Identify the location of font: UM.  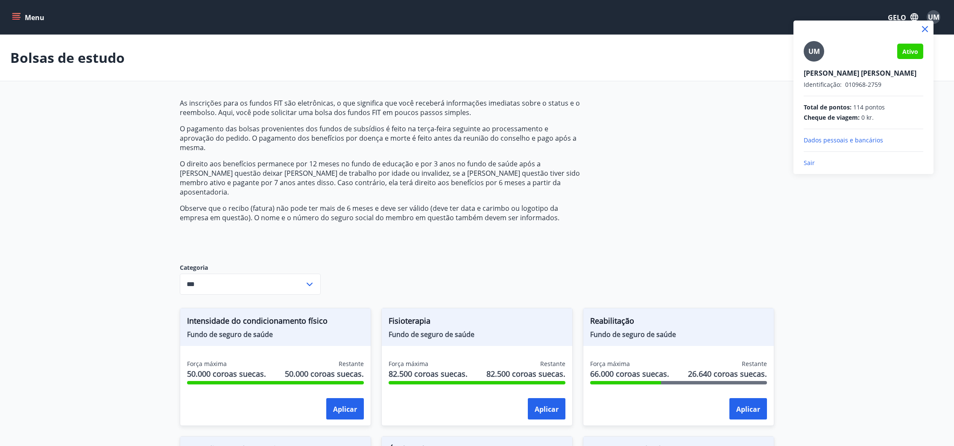
(814, 51).